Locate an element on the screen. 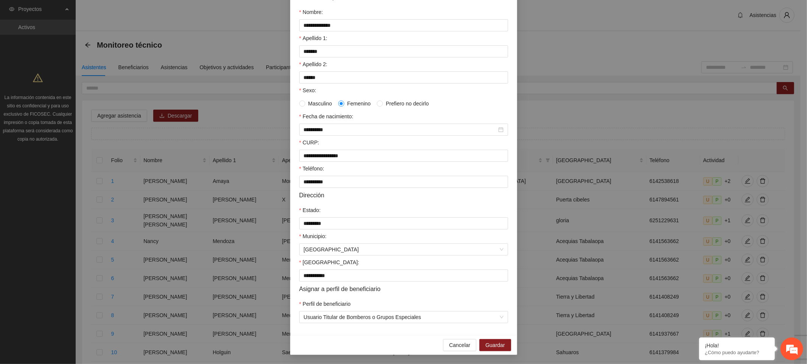 This screenshot has width=807, height=364. label: Fecha de nacimiento: is located at coordinates (326, 117).